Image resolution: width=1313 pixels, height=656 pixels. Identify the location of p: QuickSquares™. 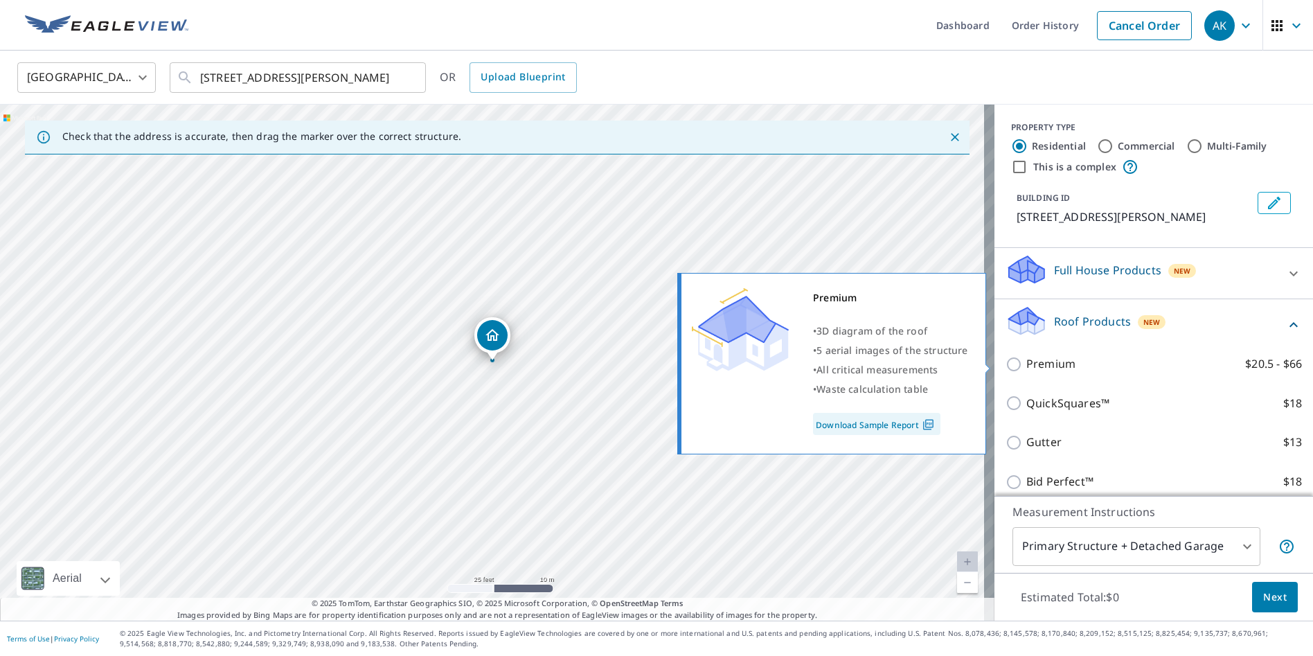
(1068, 403).